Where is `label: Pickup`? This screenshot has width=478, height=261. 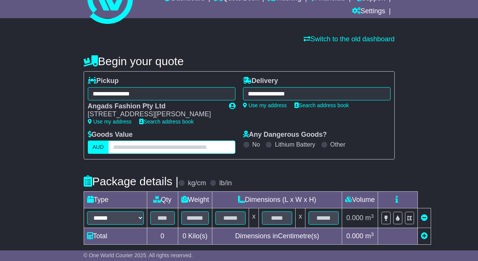 label: Pickup is located at coordinates (103, 81).